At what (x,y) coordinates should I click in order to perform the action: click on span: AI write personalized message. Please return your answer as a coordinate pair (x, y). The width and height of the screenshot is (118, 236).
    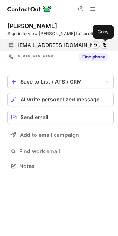
    Looking at the image, I should click on (60, 99).